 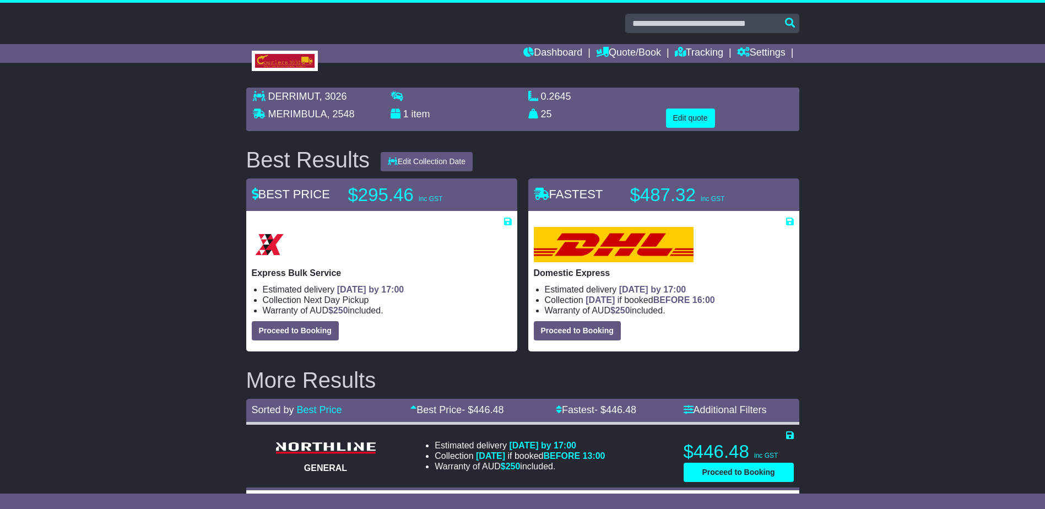 I want to click on a: Dashboard, so click(x=552, y=53).